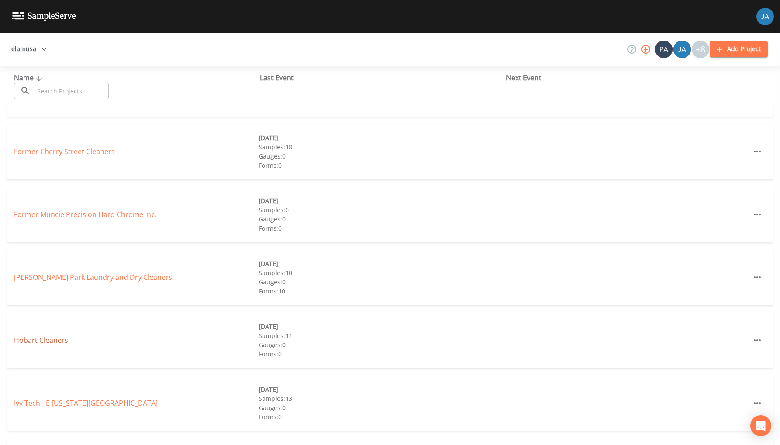 The width and height of the screenshot is (780, 445). What do you see at coordinates (381, 399) in the screenshot?
I see `div: Samples: 13` at bounding box center [381, 399].